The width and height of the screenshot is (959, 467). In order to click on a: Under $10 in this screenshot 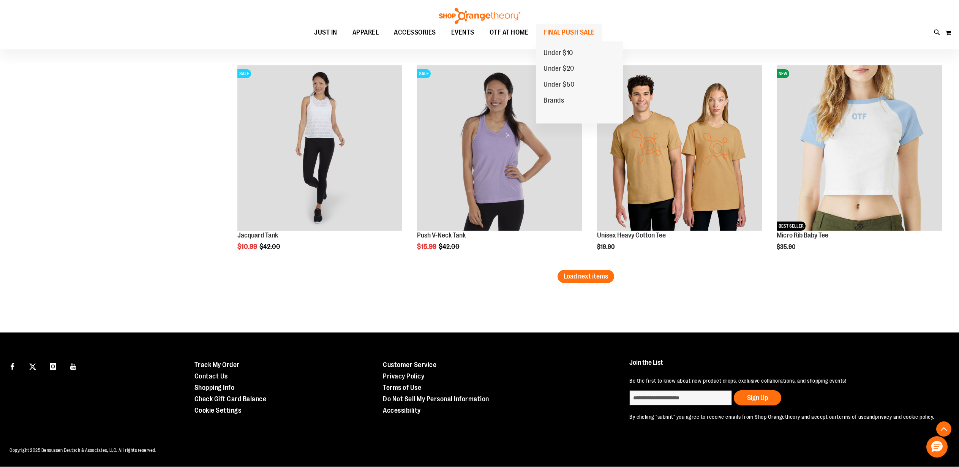, I will do `click(558, 53)`.